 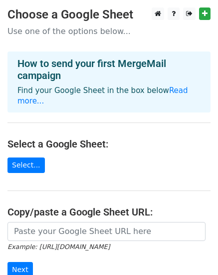 What do you see at coordinates (109, 31) in the screenshot?
I see `p: Use one of the options below...` at bounding box center [109, 31].